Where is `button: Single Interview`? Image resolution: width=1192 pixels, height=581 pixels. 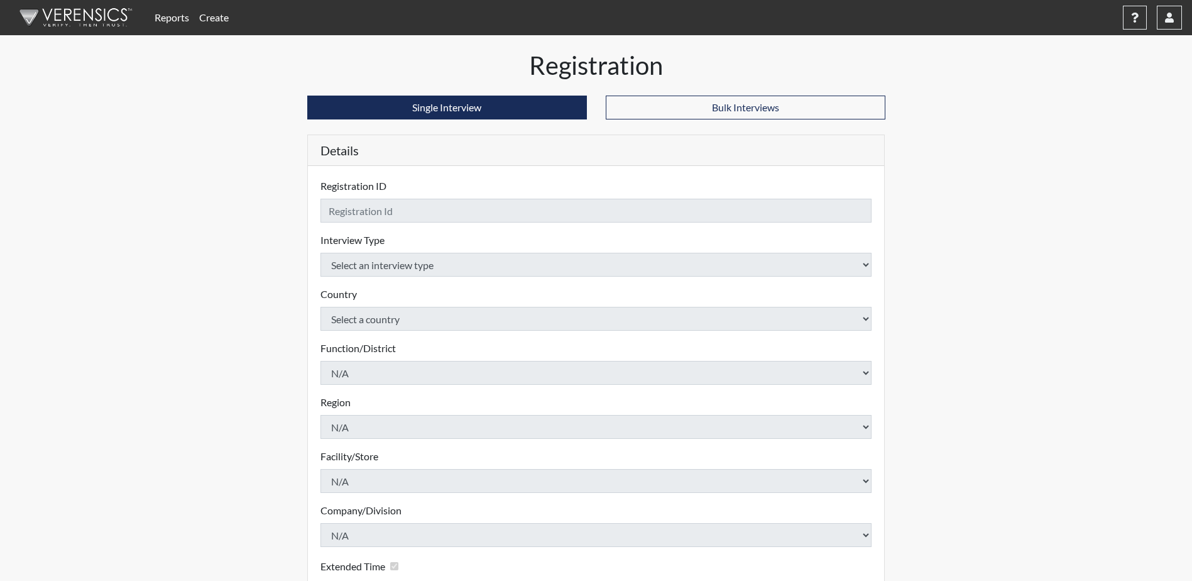
button: Single Interview is located at coordinates (447, 107).